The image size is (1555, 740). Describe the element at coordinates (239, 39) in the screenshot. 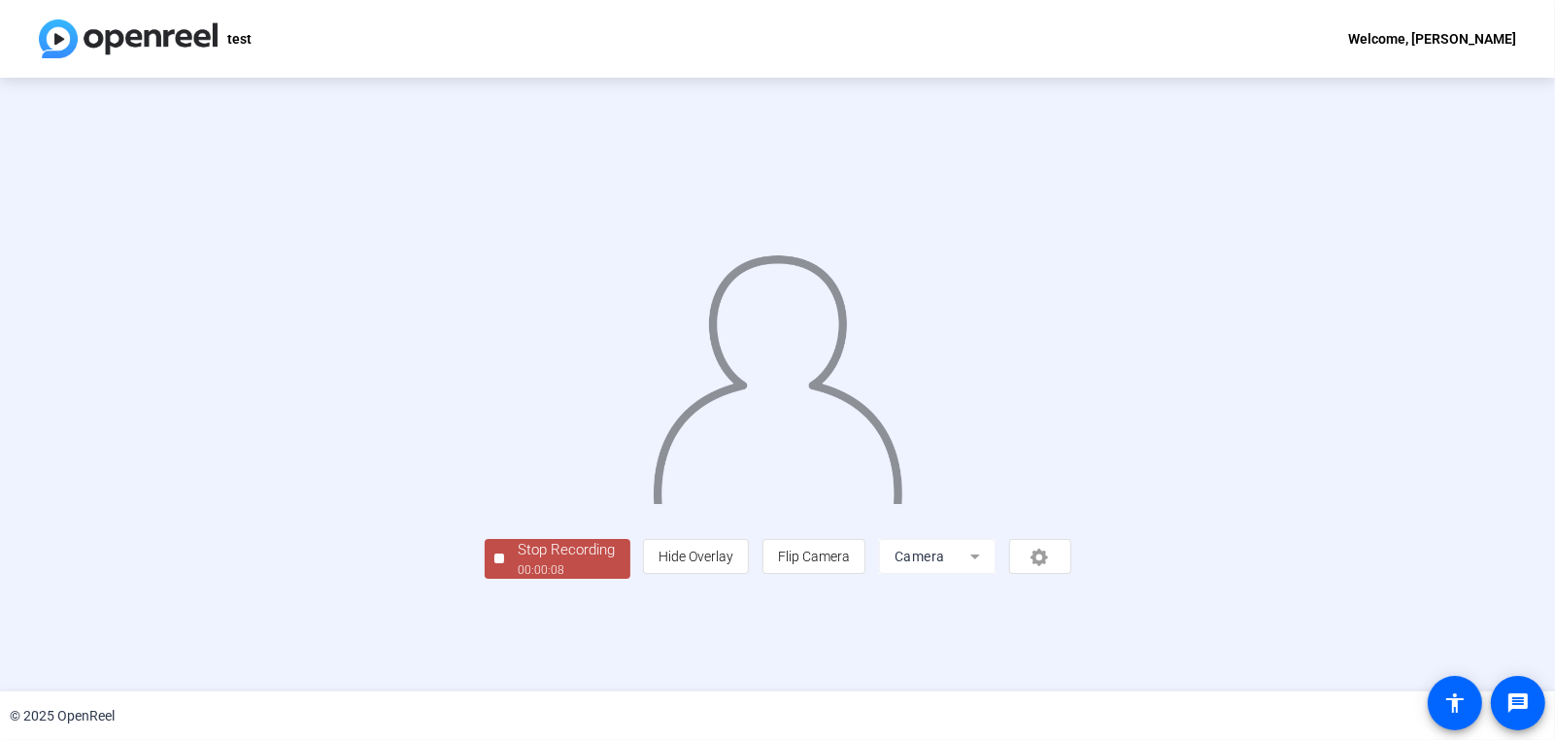

I see `p: test` at that location.